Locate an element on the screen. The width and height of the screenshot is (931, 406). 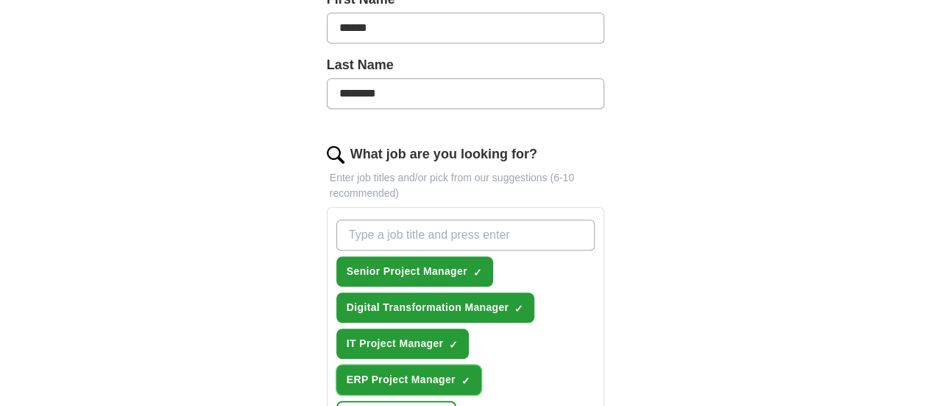
label: Last Name is located at coordinates (466, 65).